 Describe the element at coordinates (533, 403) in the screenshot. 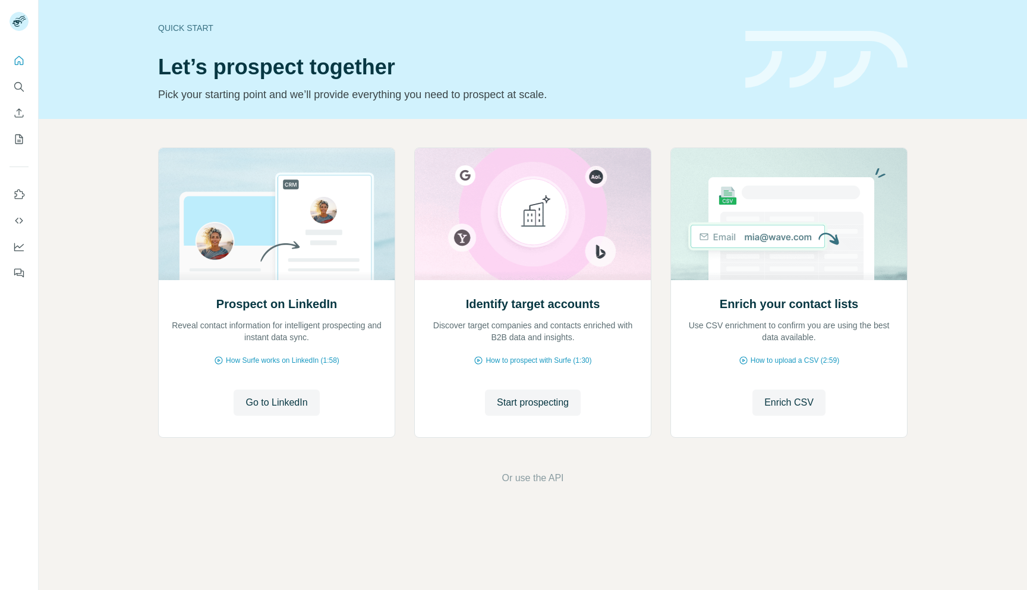

I see `button: Start prospecting` at that location.